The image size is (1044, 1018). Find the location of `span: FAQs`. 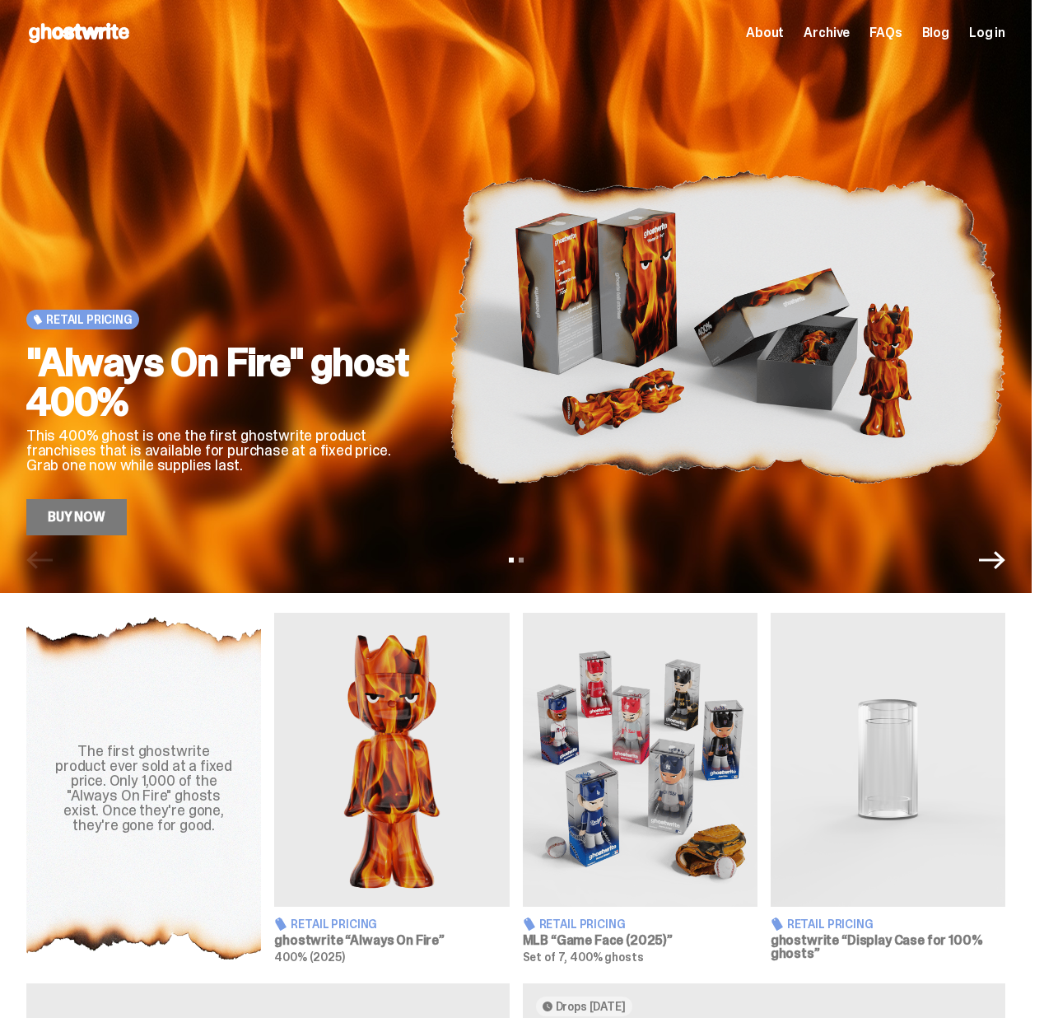

span: FAQs is located at coordinates (885, 33).